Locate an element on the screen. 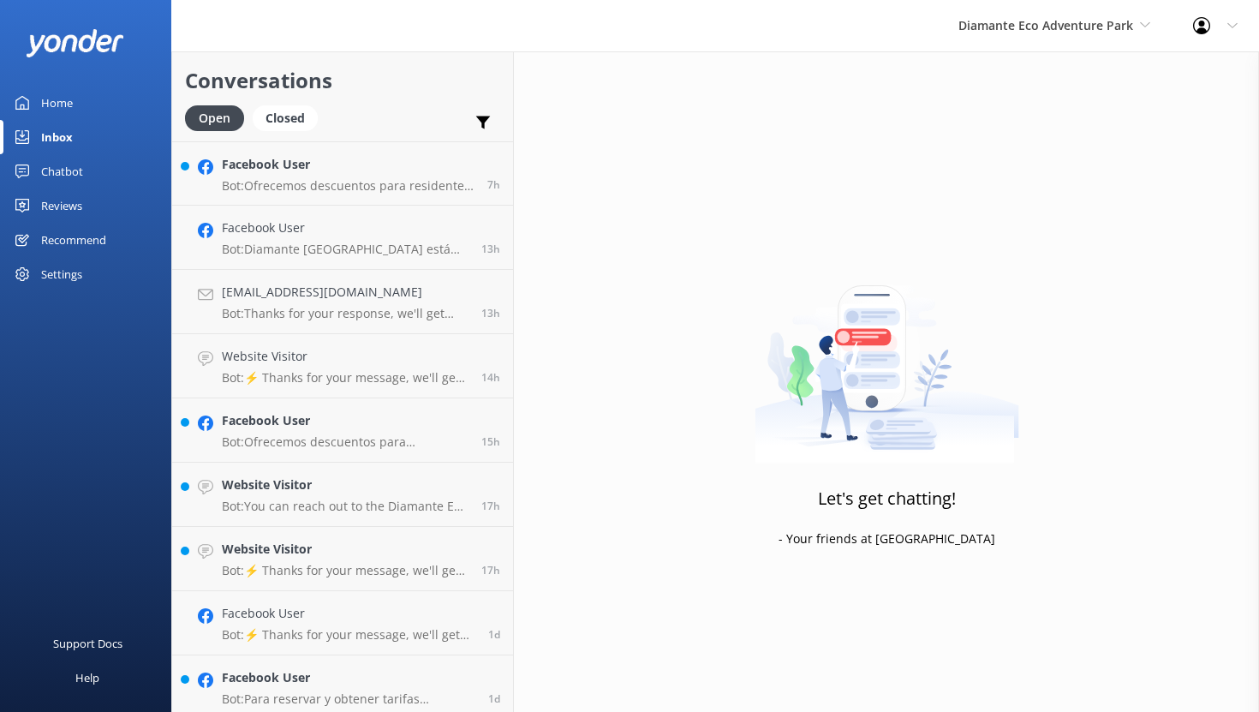 This screenshot has width=1259, height=712. h3: Let's get chatting! is located at coordinates (886, 498).